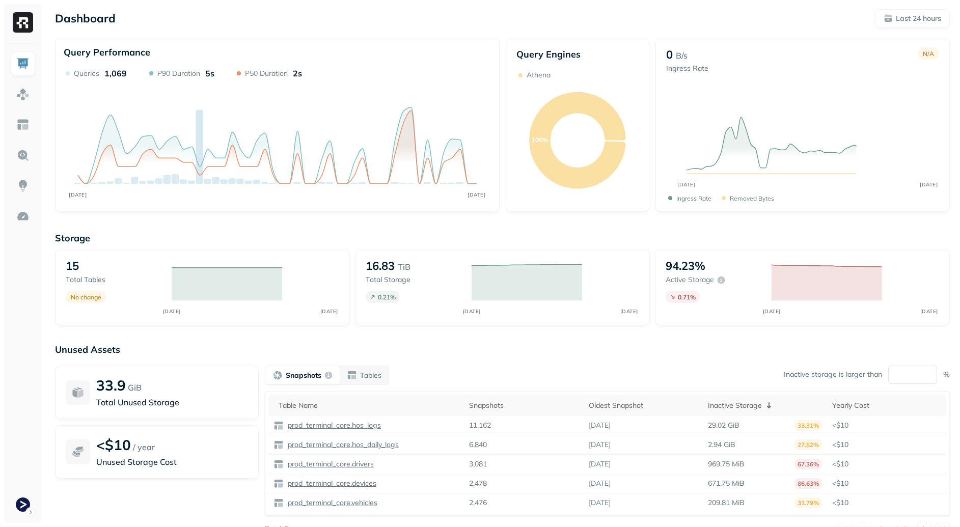  Describe the element at coordinates (331, 483) in the screenshot. I see `p: prod_terminal_core.devices` at that location.